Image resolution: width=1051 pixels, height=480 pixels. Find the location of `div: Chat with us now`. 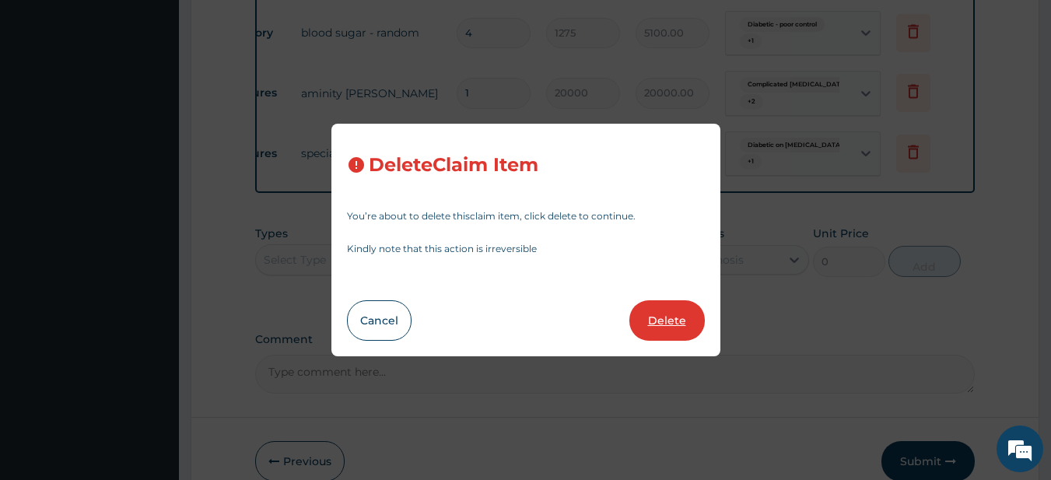

div: Chat with us now is located at coordinates (171, 97).